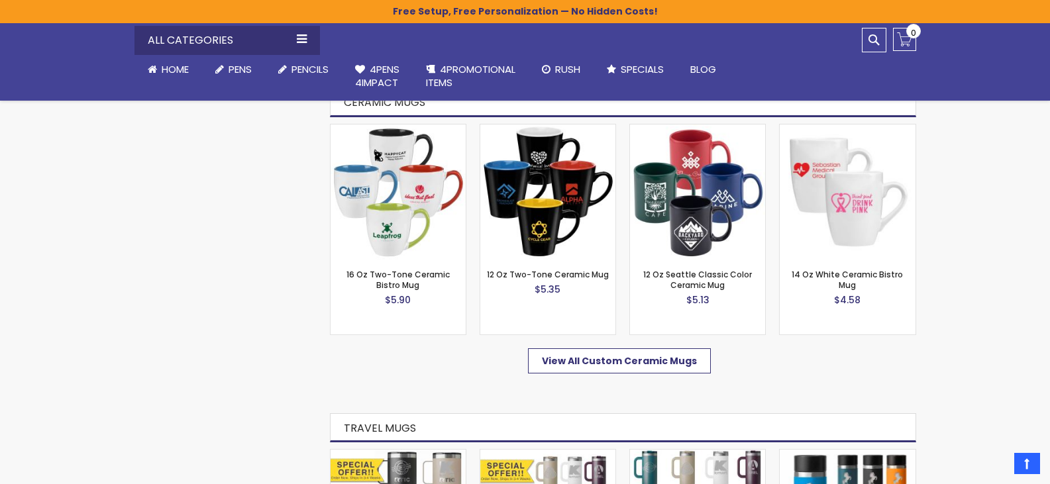  What do you see at coordinates (377, 76) in the screenshot?
I see `a: 4Pens4impact` at bounding box center [377, 76].